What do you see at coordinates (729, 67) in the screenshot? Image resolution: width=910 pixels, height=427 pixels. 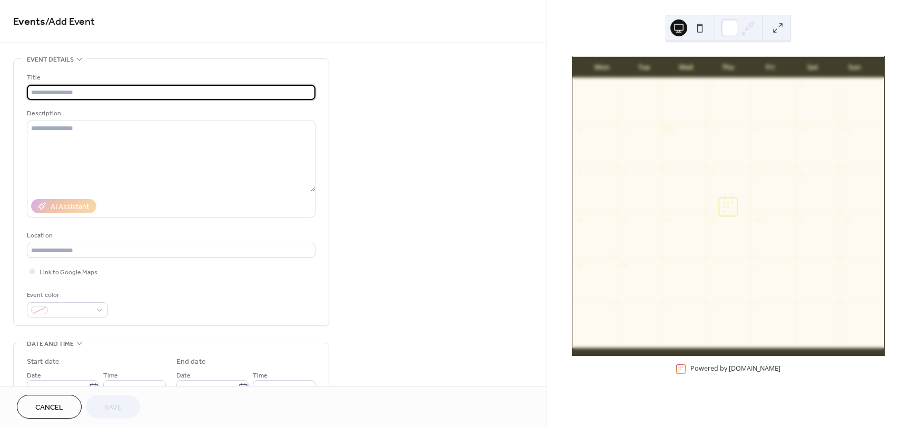 I see `div: Thu` at bounding box center [729, 67].